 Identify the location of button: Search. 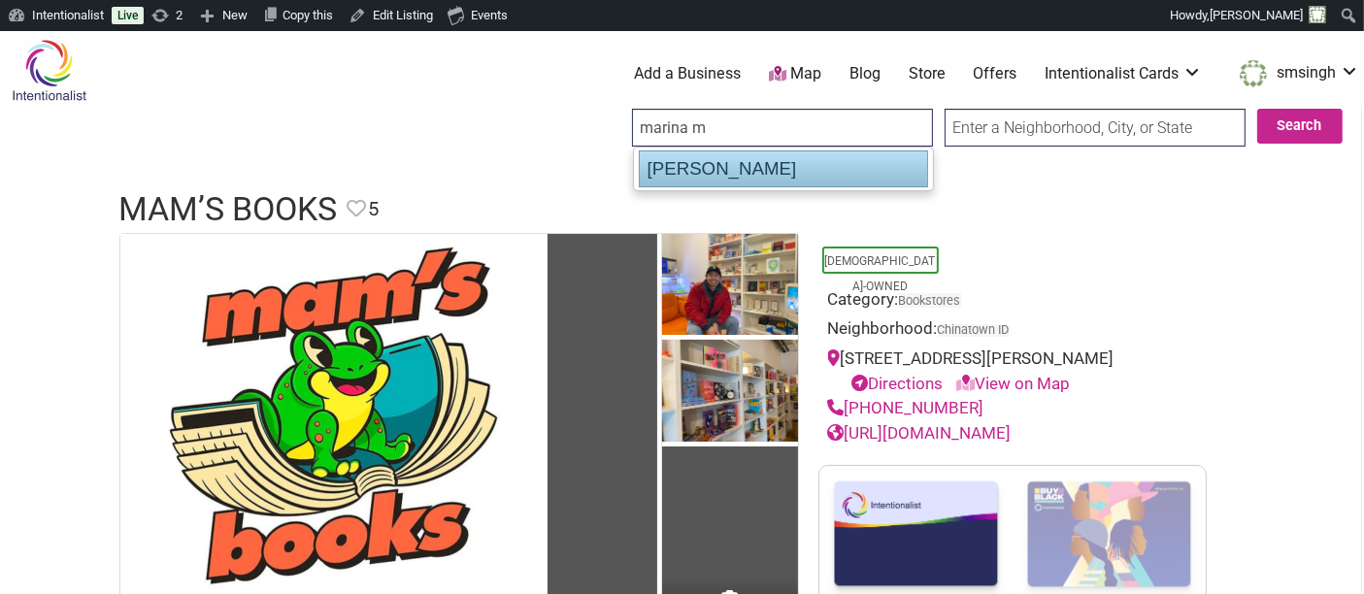
(1300, 126).